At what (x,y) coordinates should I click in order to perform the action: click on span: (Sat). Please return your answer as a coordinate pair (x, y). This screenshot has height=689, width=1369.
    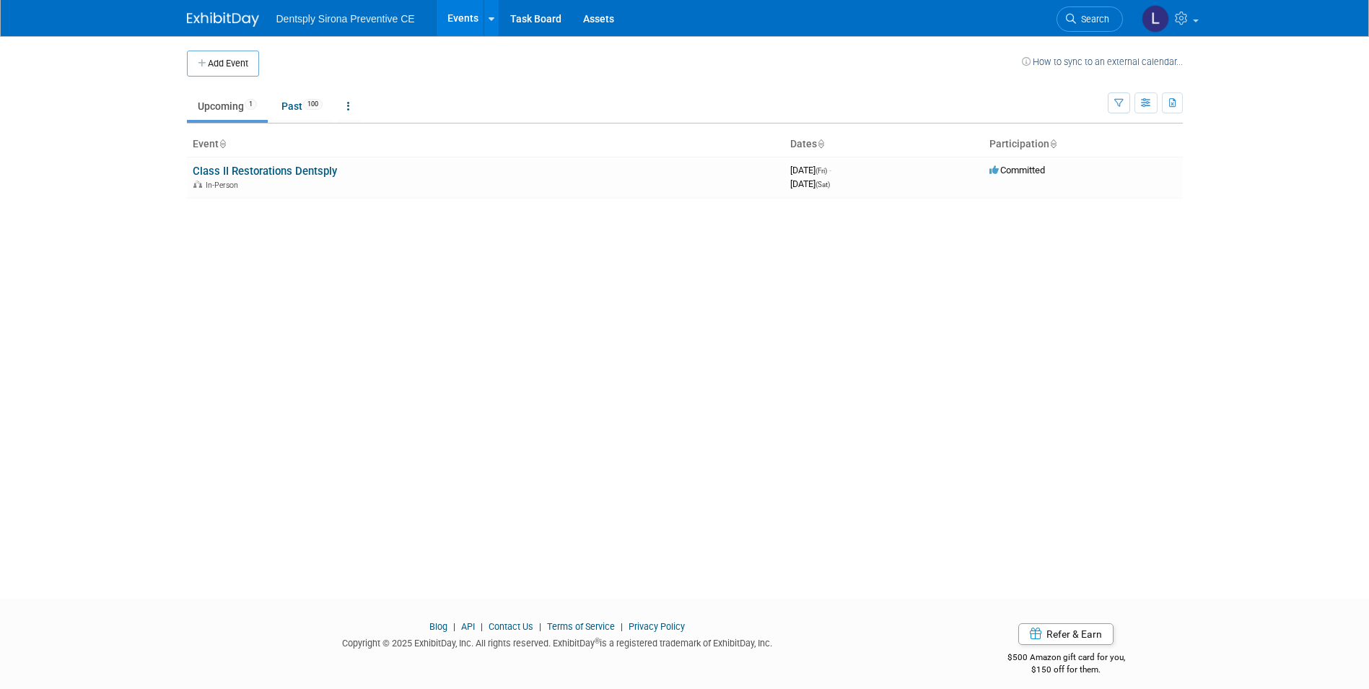
    Looking at the image, I should click on (823, 184).